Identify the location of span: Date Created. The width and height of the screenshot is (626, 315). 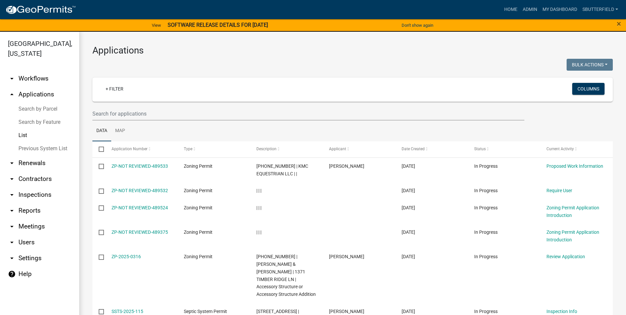
(413, 149).